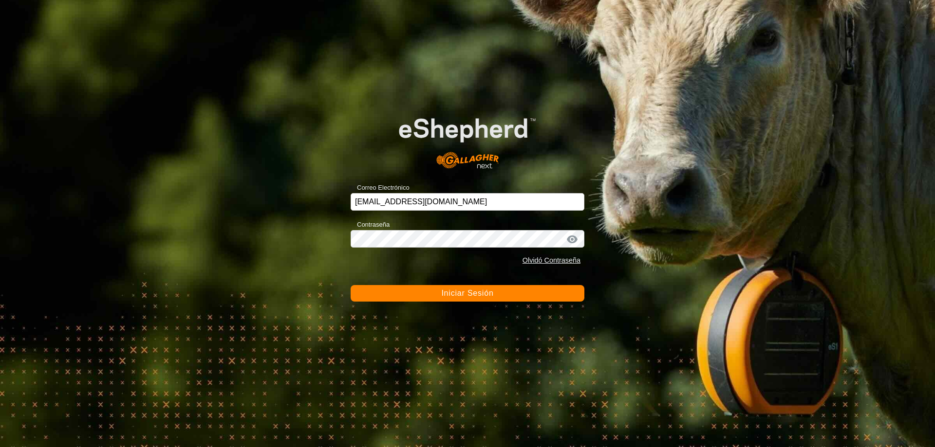 This screenshot has height=447, width=935. Describe the element at coordinates (380, 188) in the screenshot. I see `label: Correo Electrónico` at that location.